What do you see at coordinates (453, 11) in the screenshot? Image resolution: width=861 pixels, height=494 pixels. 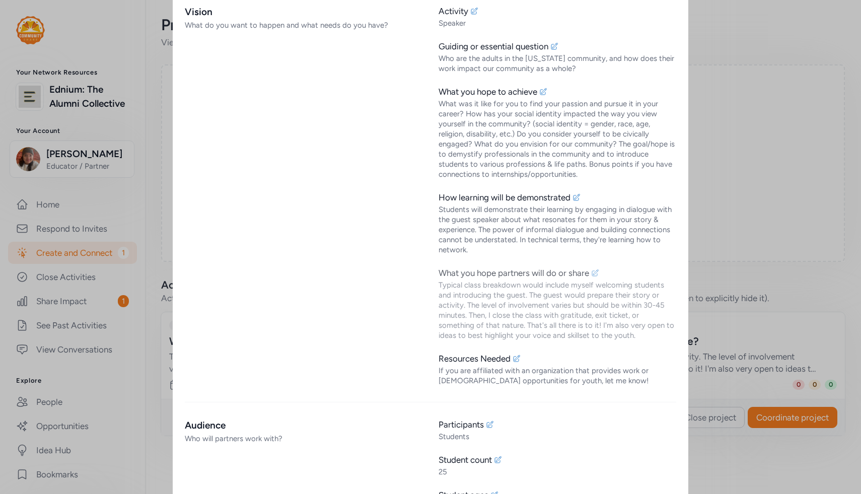 I see `div: Activity` at bounding box center [453, 11].